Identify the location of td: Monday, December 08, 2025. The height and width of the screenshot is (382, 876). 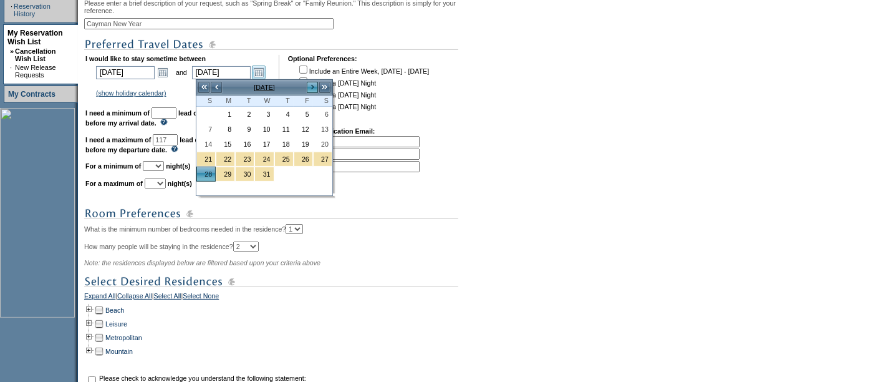
(225, 129).